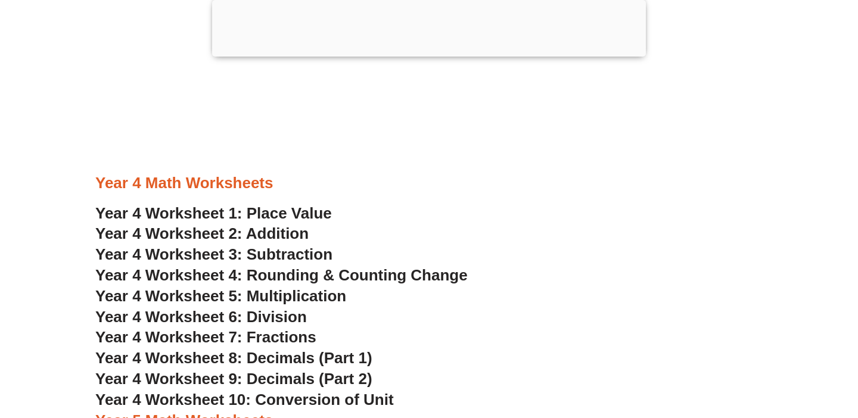 Image resolution: width=858 pixels, height=418 pixels. Describe the element at coordinates (221, 296) in the screenshot. I see `a: Year 4 Worksheet 5: Multiplication` at that location.